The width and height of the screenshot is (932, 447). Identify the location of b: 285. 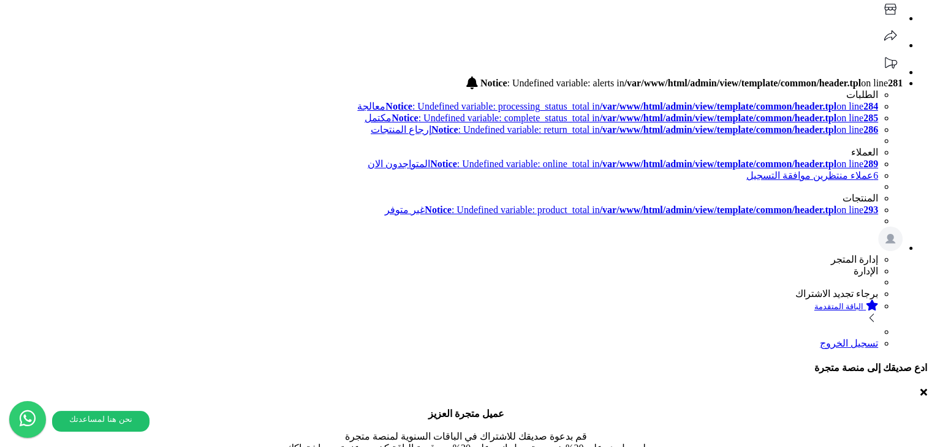
(871, 118).